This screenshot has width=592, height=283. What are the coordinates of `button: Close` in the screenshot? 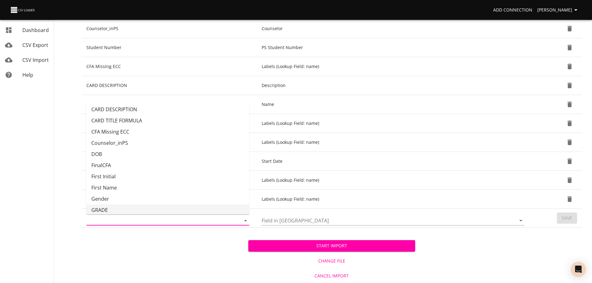 It's located at (246, 221).